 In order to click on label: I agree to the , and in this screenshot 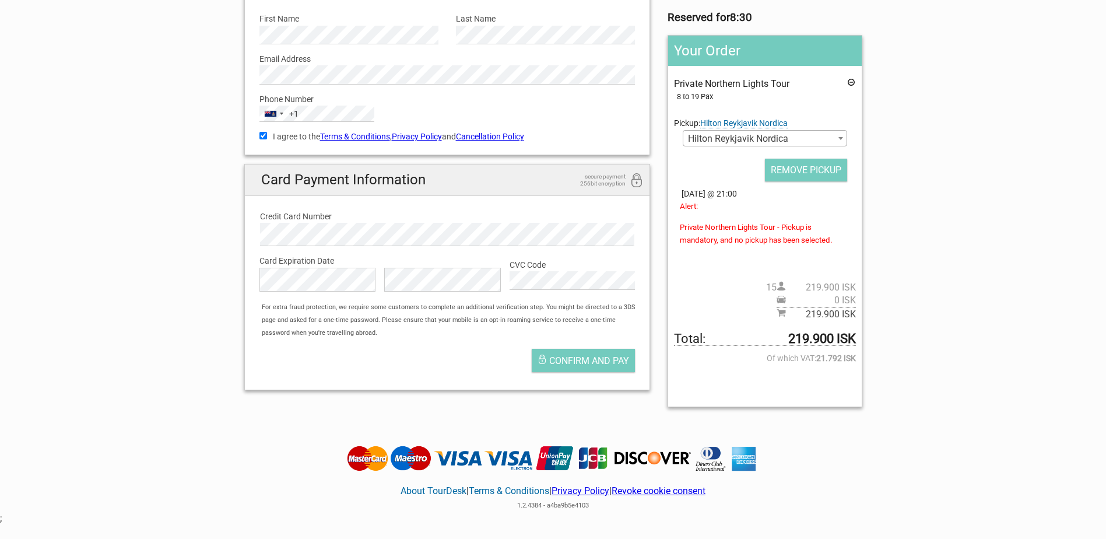, I will do `click(447, 136)`.